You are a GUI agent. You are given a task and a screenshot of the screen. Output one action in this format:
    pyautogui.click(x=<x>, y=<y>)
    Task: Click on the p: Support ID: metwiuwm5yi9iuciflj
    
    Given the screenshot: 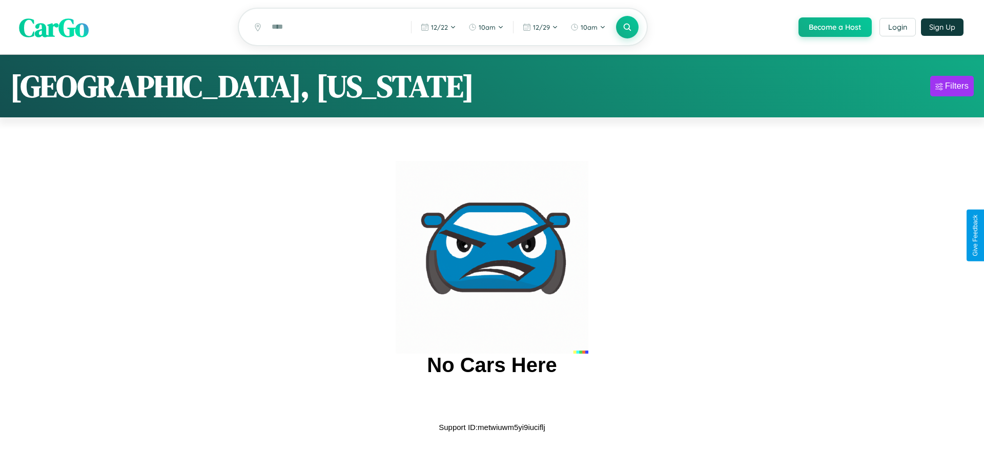 What is the action you would take?
    pyautogui.click(x=492, y=427)
    